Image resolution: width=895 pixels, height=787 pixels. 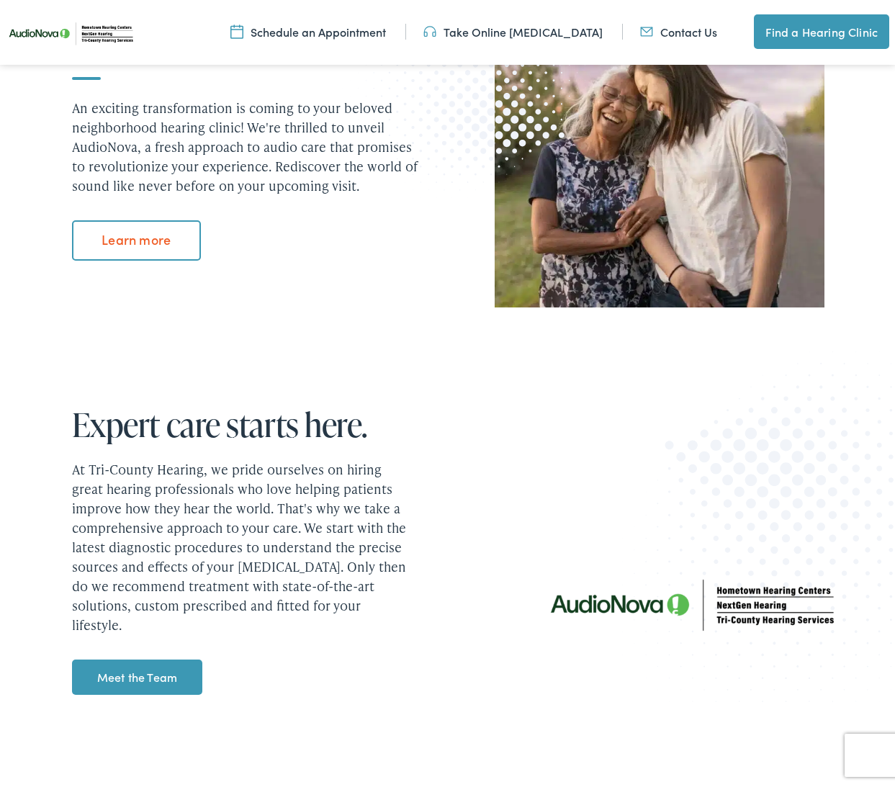 What do you see at coordinates (245, 146) in the screenshot?
I see `p: An exciting transformation is coming to your beloved neighborhood hearing clinic! We're thrilled ...` at bounding box center [245, 146].